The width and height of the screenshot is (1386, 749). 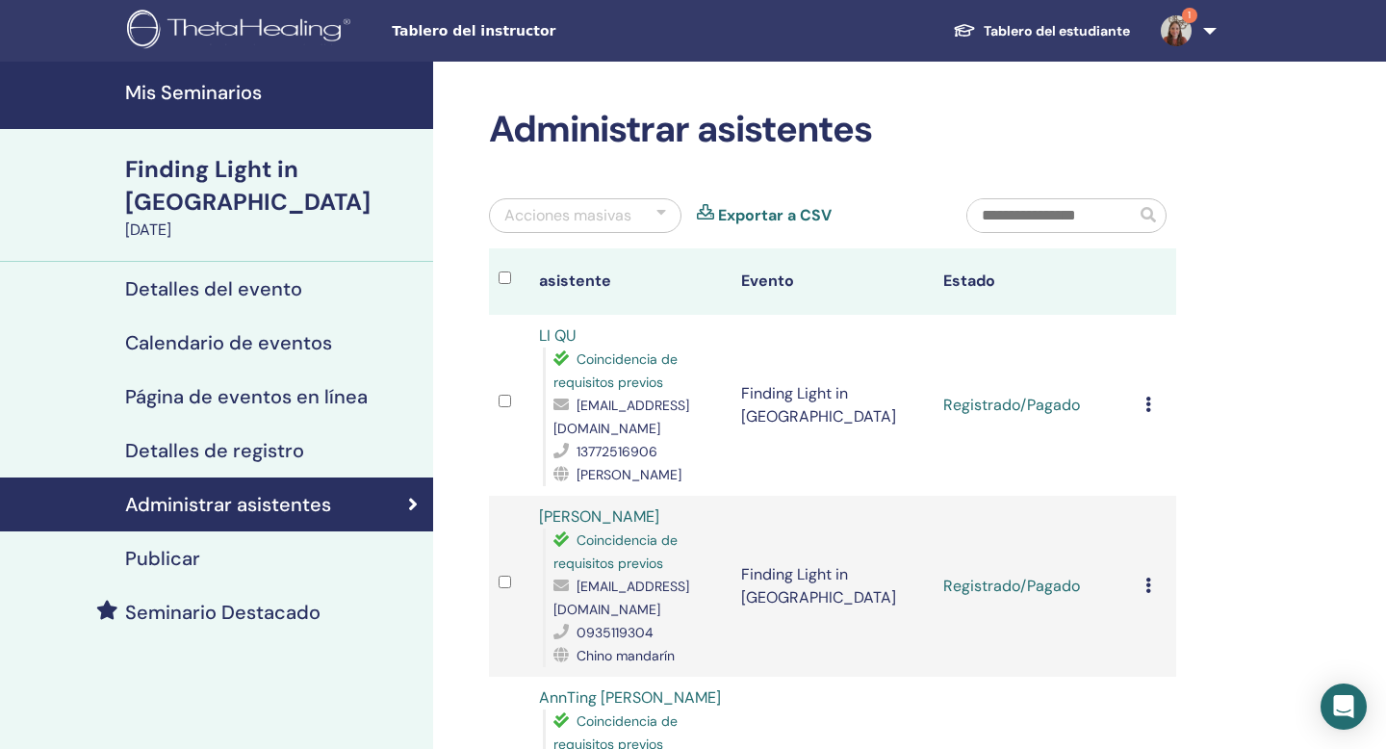 What do you see at coordinates (557, 335) in the screenshot?
I see `a: LI QU` at bounding box center [557, 335].